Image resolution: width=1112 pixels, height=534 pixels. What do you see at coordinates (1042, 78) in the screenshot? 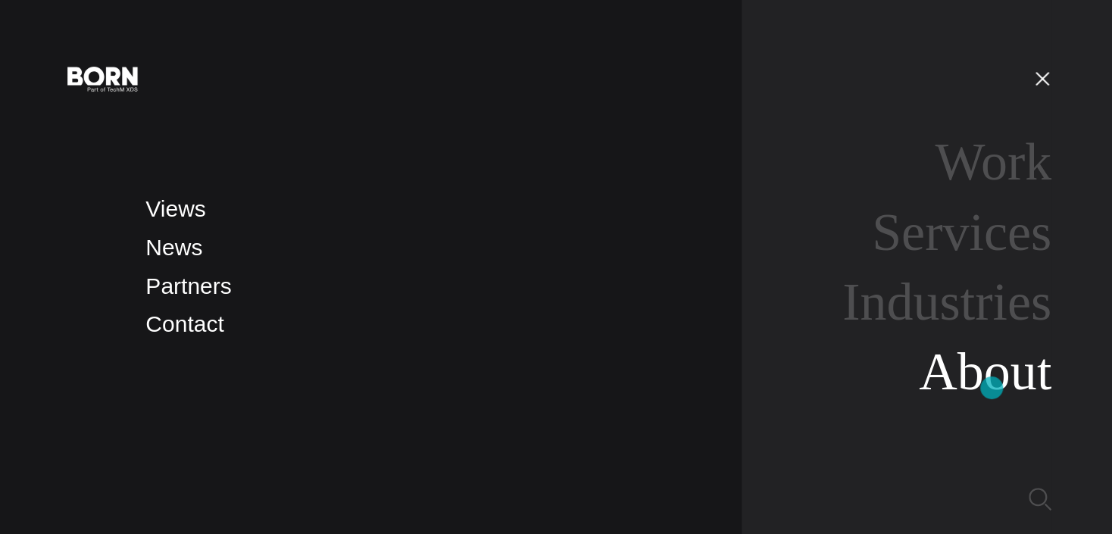
I see `button: Open` at bounding box center [1042, 78].